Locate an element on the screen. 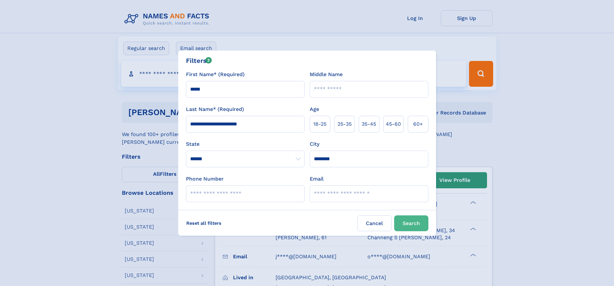 The width and height of the screenshot is (614, 286). span: 18‑25 is located at coordinates (320, 124).